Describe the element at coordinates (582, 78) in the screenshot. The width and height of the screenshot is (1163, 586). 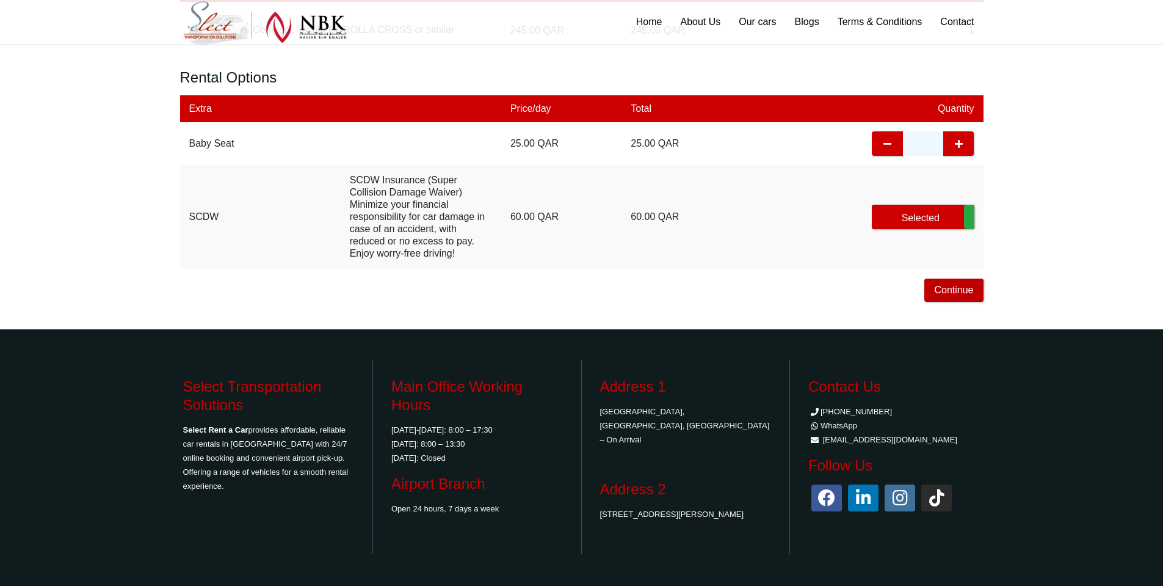
I see `h3: Rental Options` at that location.